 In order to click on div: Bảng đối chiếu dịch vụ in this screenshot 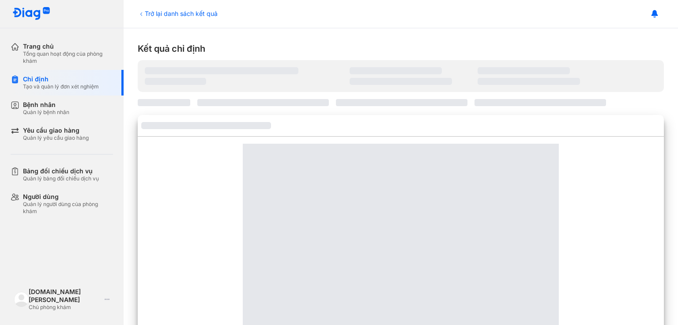, I will do `click(61, 171)`.